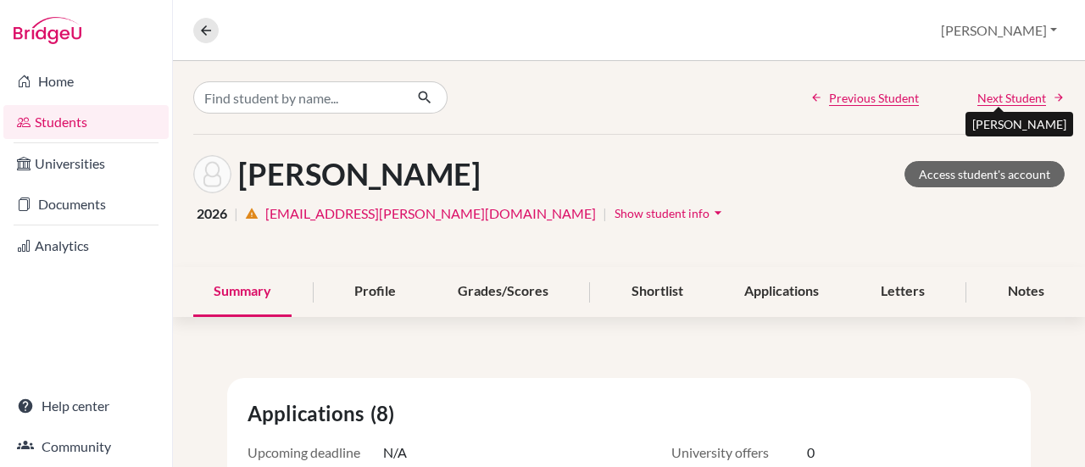 The image size is (1085, 467). Describe the element at coordinates (375, 292) in the screenshot. I see `div: Profile` at that location.